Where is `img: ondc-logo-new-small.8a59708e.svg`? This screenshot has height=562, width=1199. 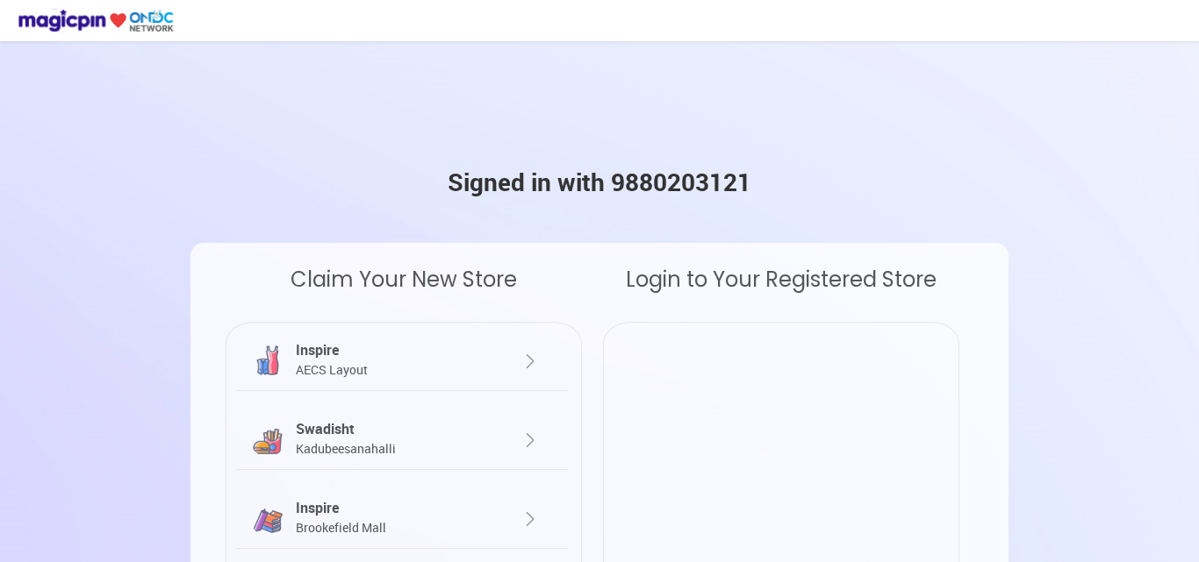 img: ondc-logo-new-small.8a59708e.svg is located at coordinates (96, 20).